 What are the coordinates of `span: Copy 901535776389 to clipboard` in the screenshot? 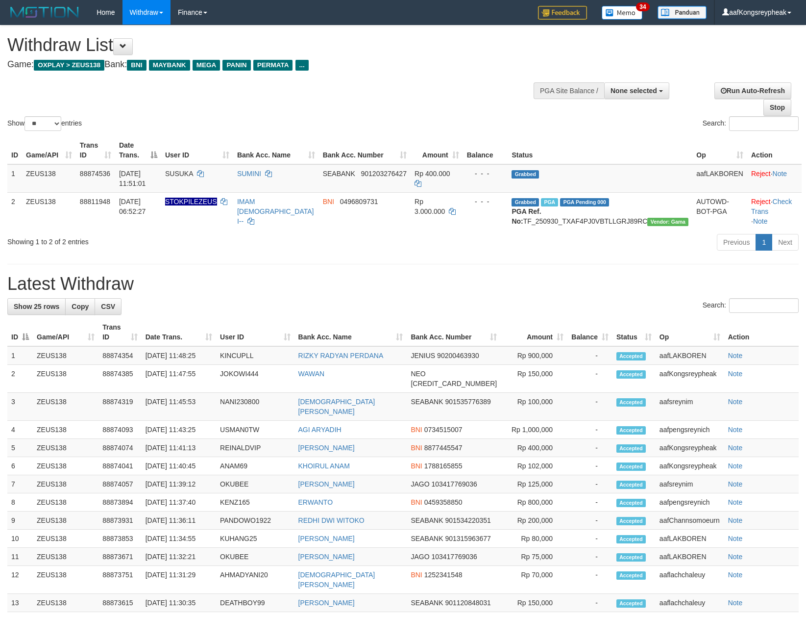 It's located at (468, 401).